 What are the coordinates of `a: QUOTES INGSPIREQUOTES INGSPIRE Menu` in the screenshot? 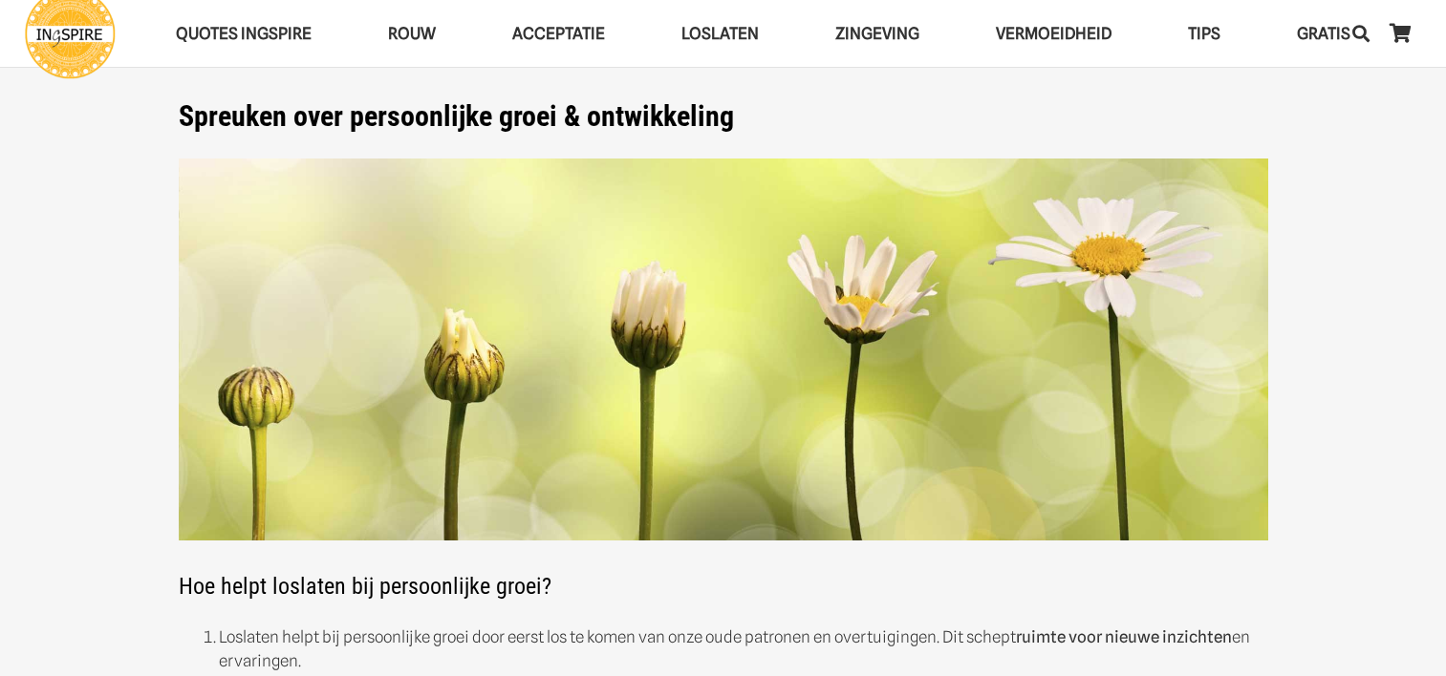 It's located at (244, 33).